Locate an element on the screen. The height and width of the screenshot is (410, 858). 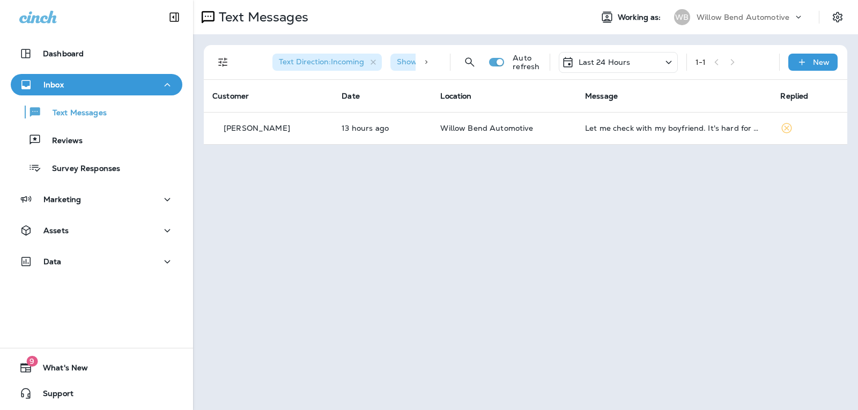
button: Support is located at coordinates (97, 394).